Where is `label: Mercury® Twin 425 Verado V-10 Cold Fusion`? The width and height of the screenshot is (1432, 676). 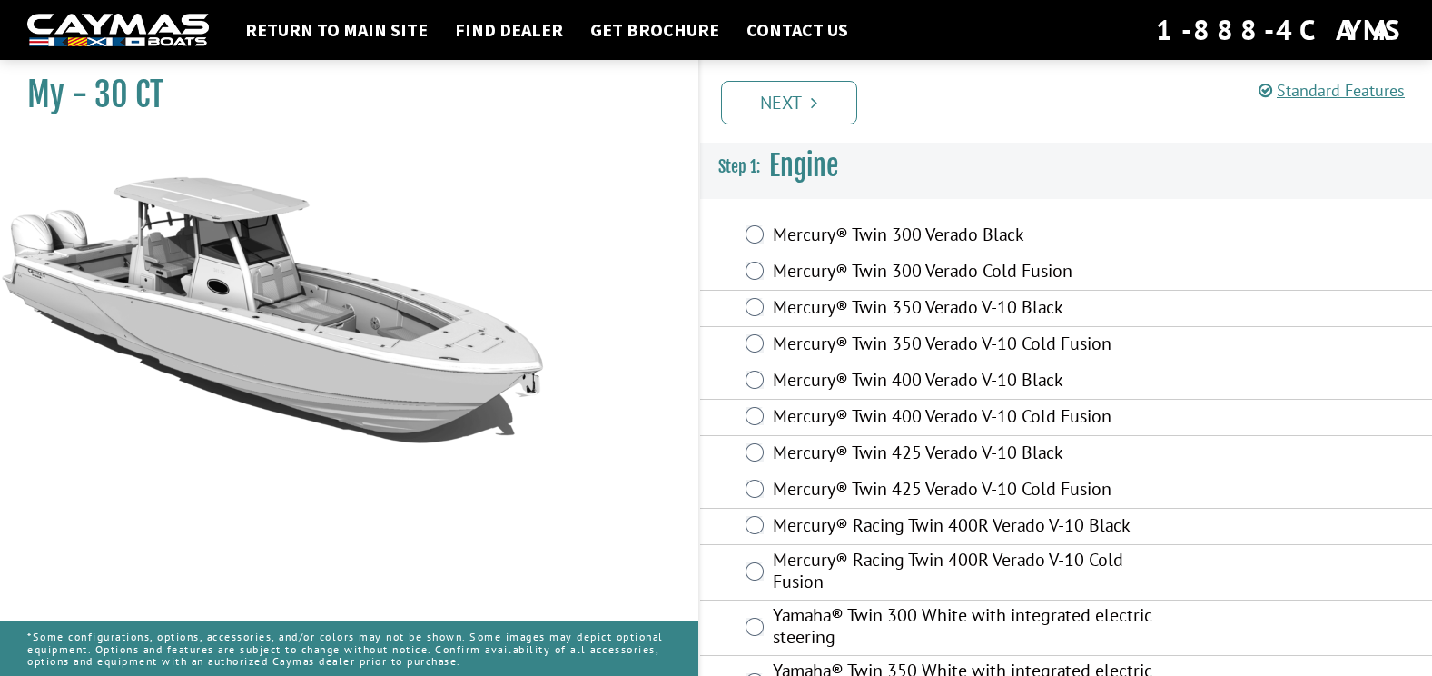
label: Mercury® Twin 425 Verado V-10 Cold Fusion is located at coordinates (971, 490).